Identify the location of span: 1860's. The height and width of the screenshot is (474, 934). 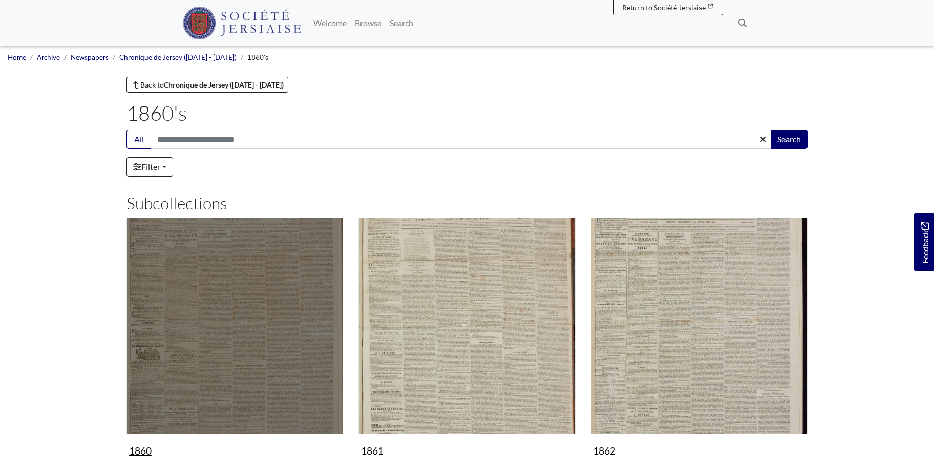
(257, 57).